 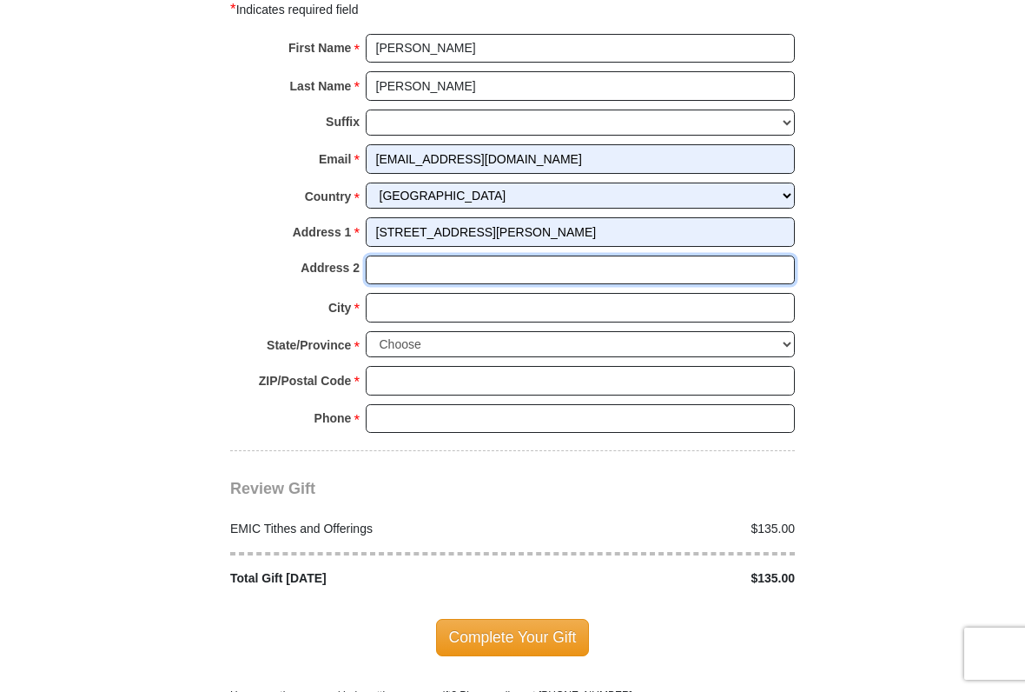 What do you see at coordinates (328, 196) in the screenshot?
I see `strong: Country` at bounding box center [328, 196].